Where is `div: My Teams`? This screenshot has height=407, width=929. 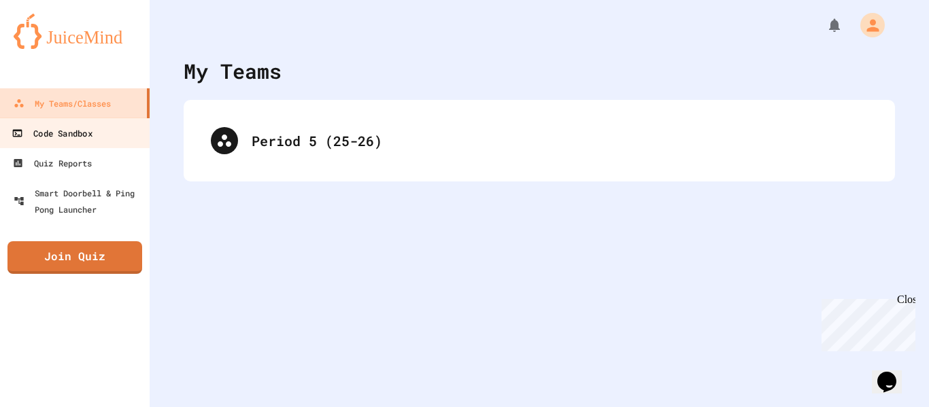 div: My Teams is located at coordinates (233, 71).